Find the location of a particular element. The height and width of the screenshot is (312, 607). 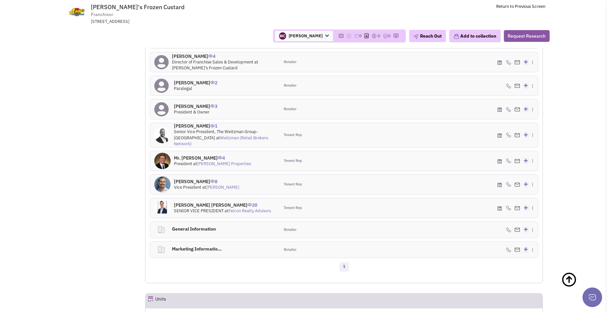

img: icon-dealamount.png is located at coordinates (374, 36).